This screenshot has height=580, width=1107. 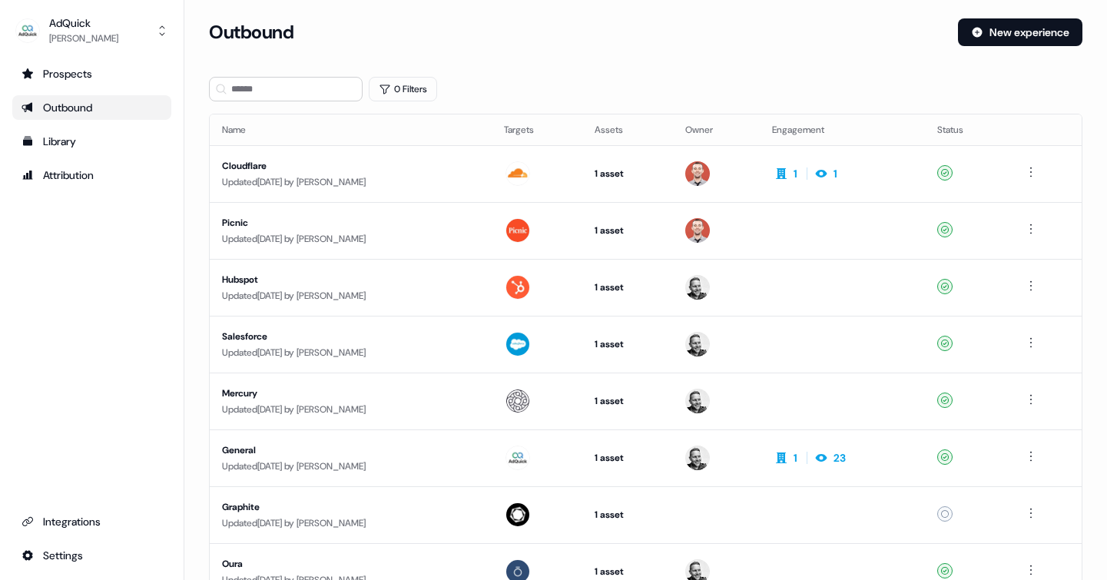 I want to click on button: Go to integrations, so click(x=91, y=555).